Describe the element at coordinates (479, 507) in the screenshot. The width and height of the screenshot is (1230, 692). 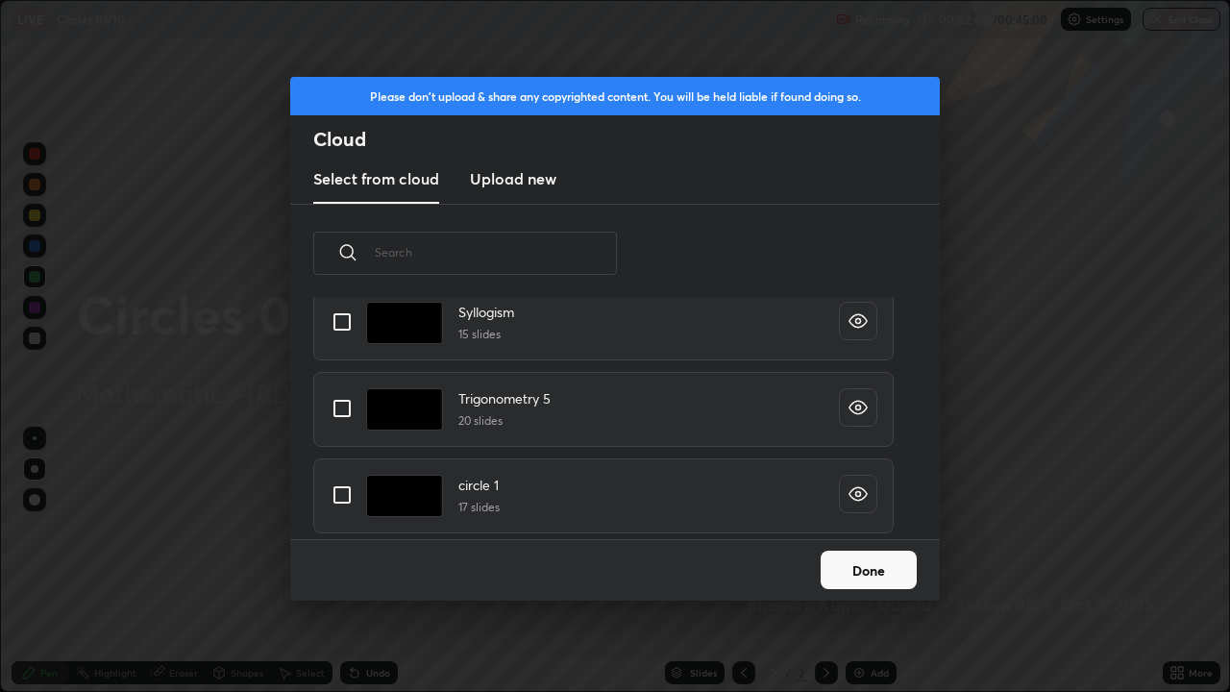
I see `h5: 17 slides` at that location.